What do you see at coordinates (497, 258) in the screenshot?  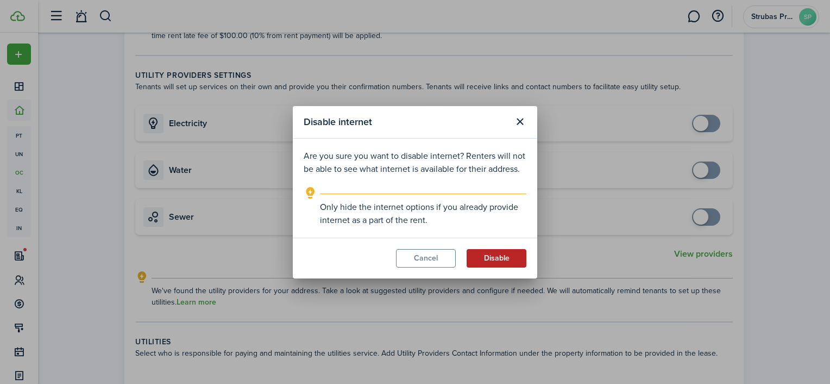 I see `button: Disable` at bounding box center [497, 258].